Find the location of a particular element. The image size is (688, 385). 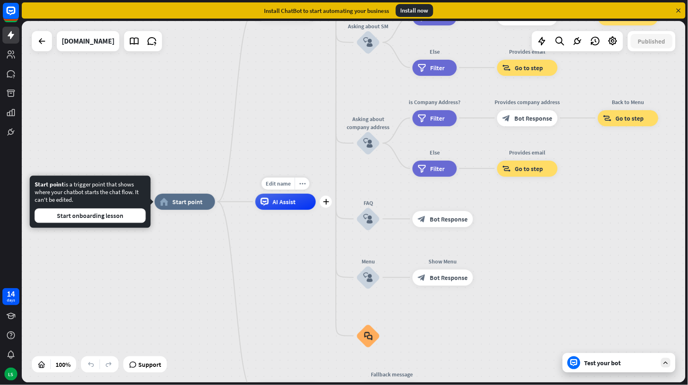

div: Test your bot is located at coordinates (621, 362).